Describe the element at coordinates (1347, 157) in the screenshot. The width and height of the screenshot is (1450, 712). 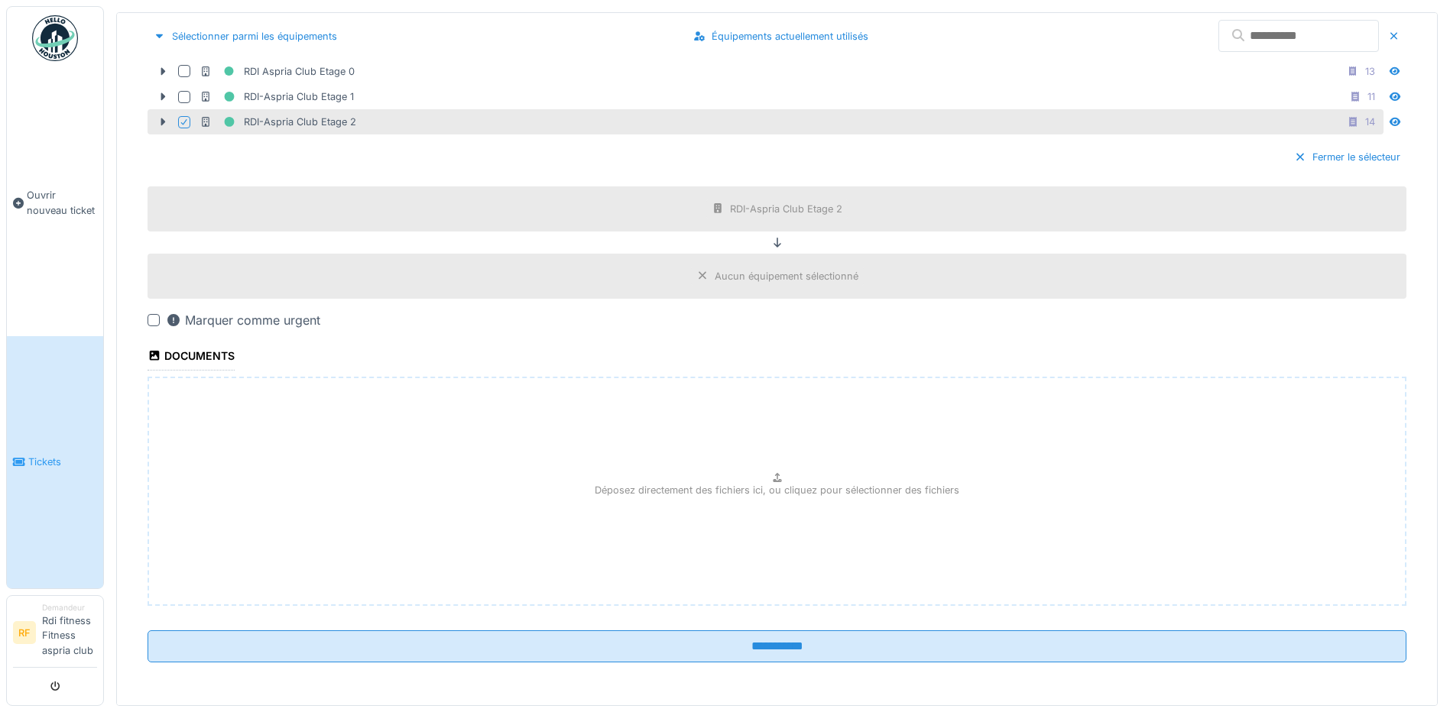
I see `div: Fermer le sélecteur` at that location.